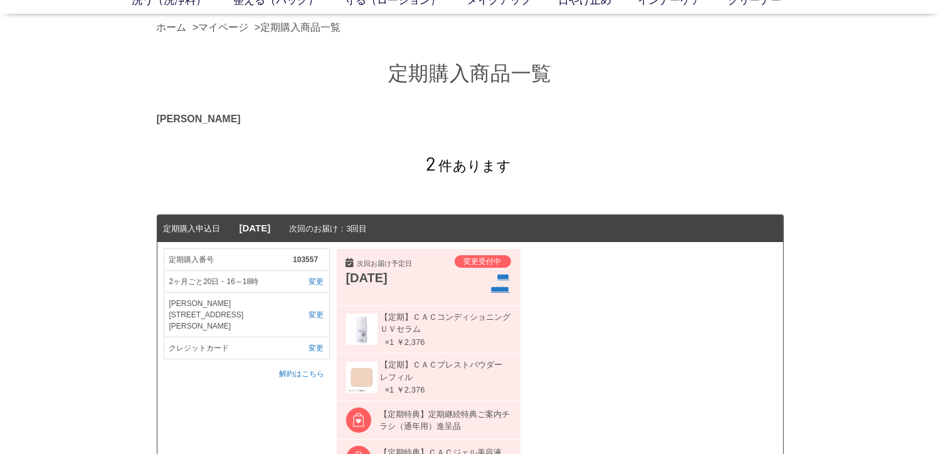  Describe the element at coordinates (231, 348) in the screenshot. I see `span: クレジットカード` at that location.